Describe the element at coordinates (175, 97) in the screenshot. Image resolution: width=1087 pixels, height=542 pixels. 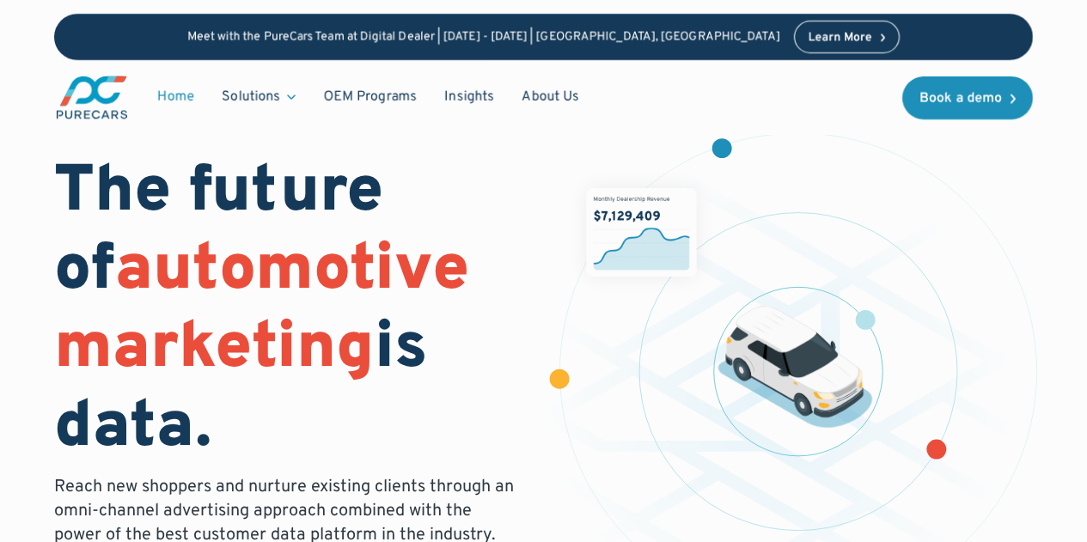
I see `a: Home` at that location.